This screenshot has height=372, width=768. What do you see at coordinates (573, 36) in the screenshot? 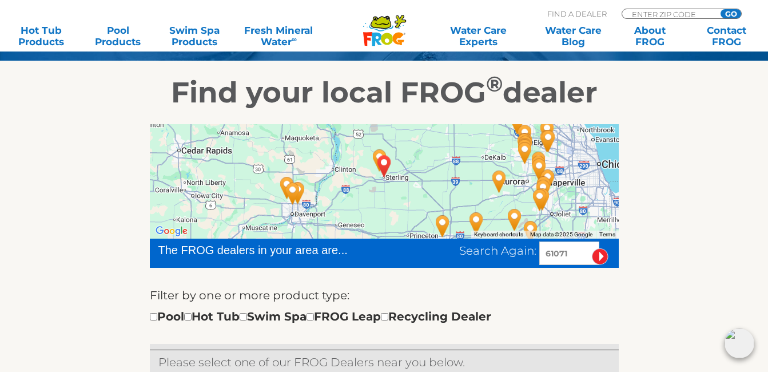
I see `a: Water CareBlog` at bounding box center [573, 36].